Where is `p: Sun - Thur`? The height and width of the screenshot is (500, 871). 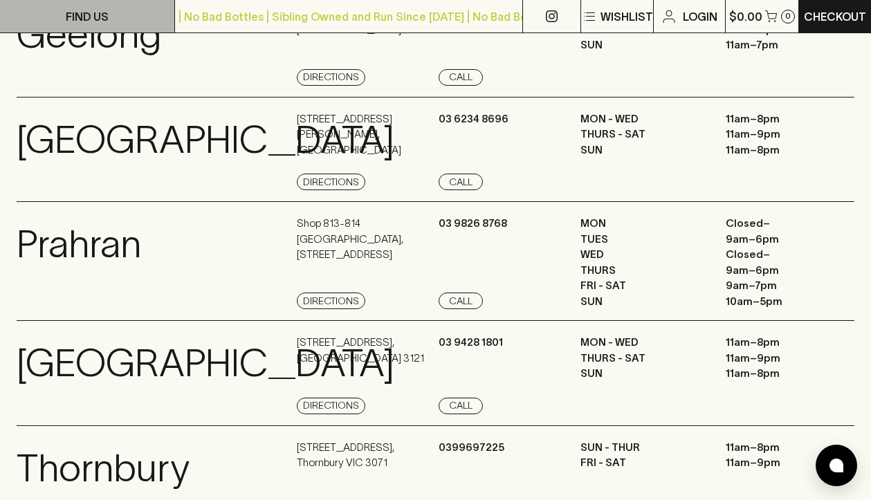
p: Sun - Thur is located at coordinates (643, 448).